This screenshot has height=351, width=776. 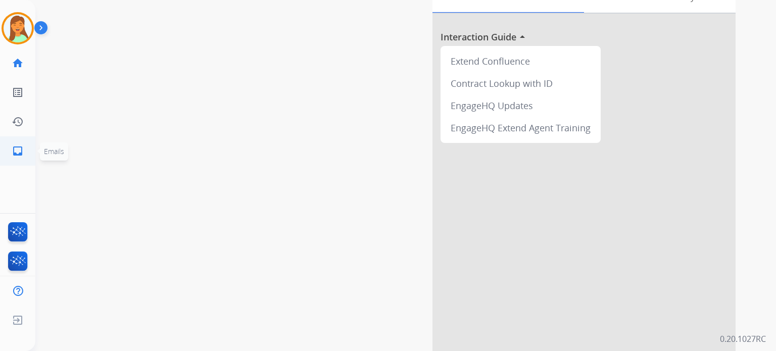 What do you see at coordinates (18, 122) in the screenshot?
I see `mat-icon: history` at bounding box center [18, 122].